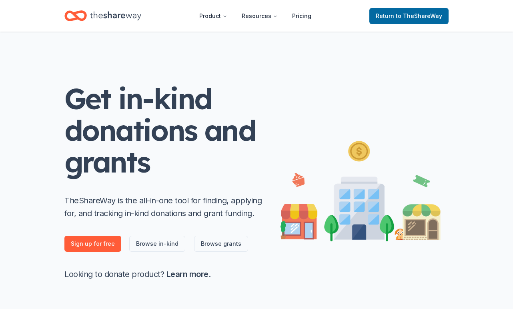 The width and height of the screenshot is (513, 309). What do you see at coordinates (360, 189) in the screenshot?
I see `img: Illustration for landing page` at bounding box center [360, 189].